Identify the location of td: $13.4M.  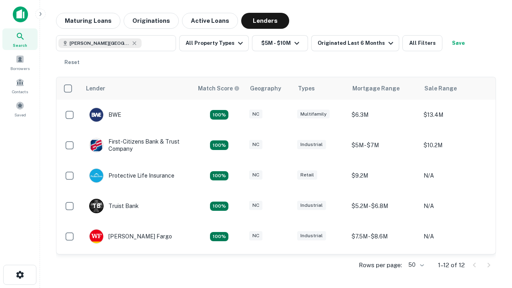
(455, 115).